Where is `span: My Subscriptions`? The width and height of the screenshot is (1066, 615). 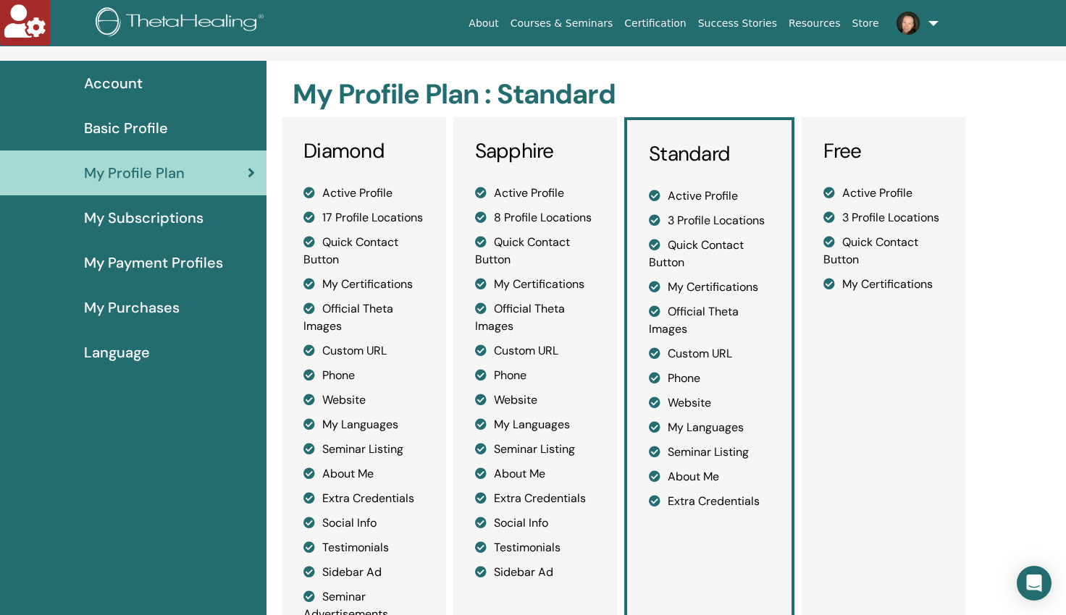
span: My Subscriptions is located at coordinates (143, 218).